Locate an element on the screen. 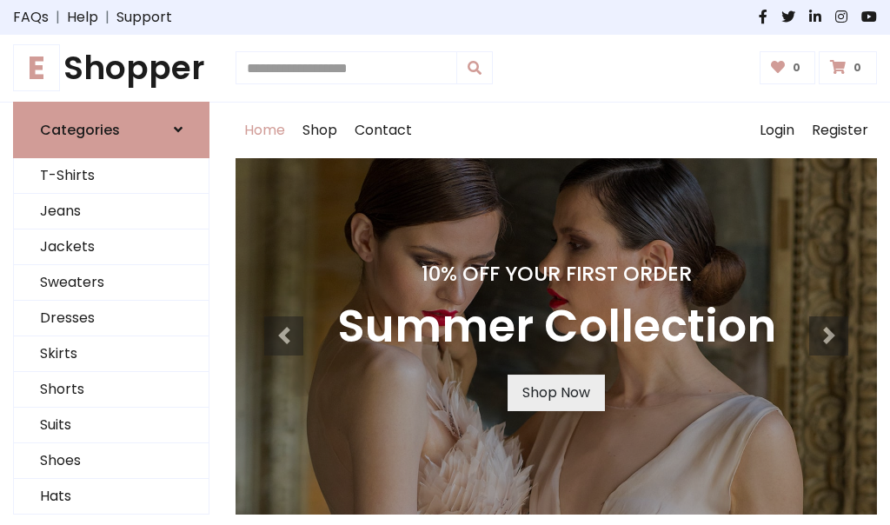 Image resolution: width=890 pixels, height=525 pixels. h6: Categories is located at coordinates (80, 130).